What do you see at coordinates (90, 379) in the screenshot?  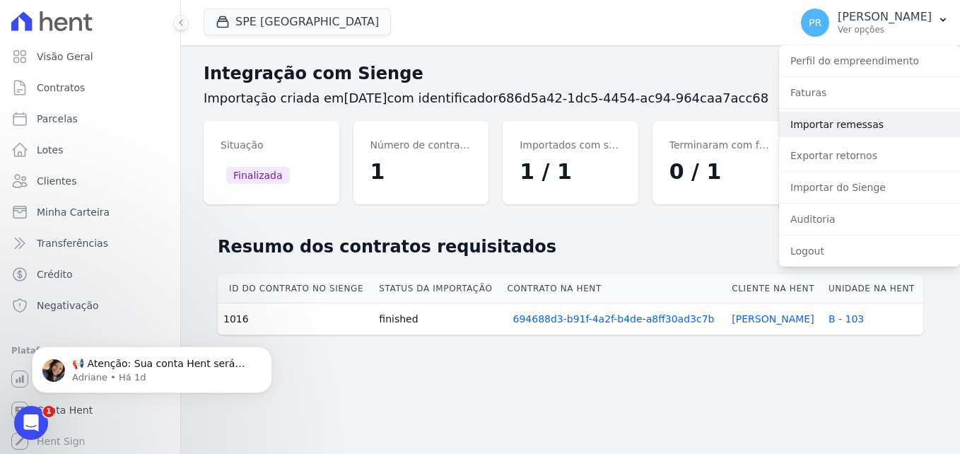 I see `a: Recebíveis` at bounding box center [90, 379].